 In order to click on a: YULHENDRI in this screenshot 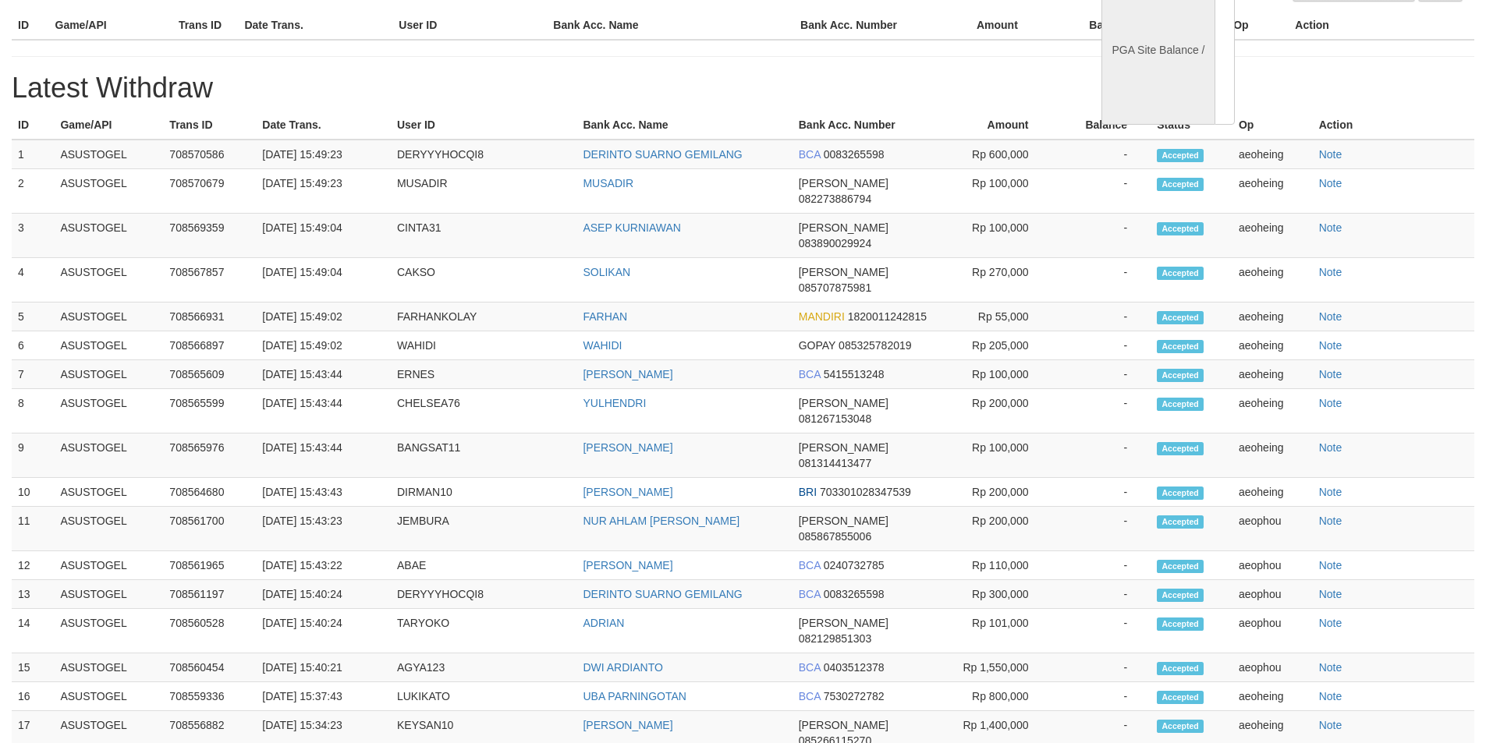, I will do `click(614, 403)`.